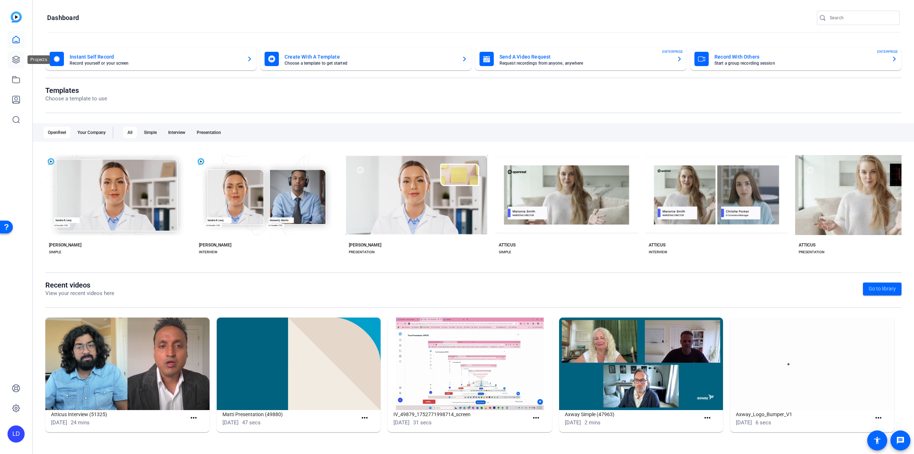 This screenshot has width=914, height=454. I want to click on div: Interview, so click(177, 132).